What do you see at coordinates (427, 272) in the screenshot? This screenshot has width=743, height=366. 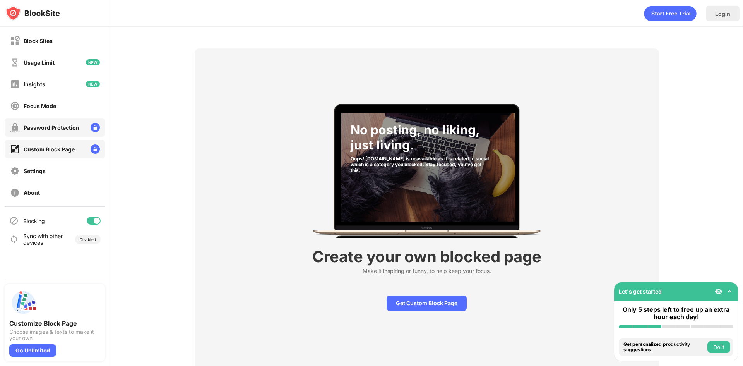 I see `div: Make it inspiring or funny, to help keep your focus.` at bounding box center [427, 272].